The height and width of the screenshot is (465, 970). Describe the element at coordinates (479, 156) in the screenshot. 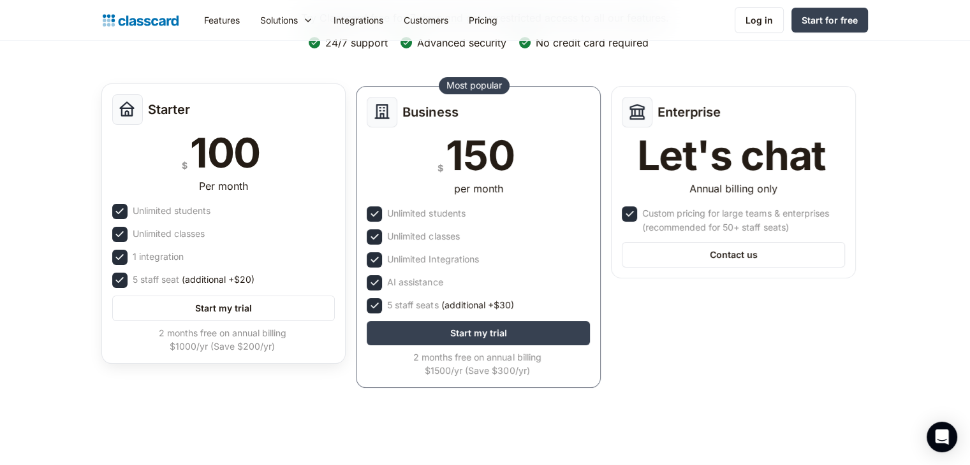

I see `div: 150` at that location.